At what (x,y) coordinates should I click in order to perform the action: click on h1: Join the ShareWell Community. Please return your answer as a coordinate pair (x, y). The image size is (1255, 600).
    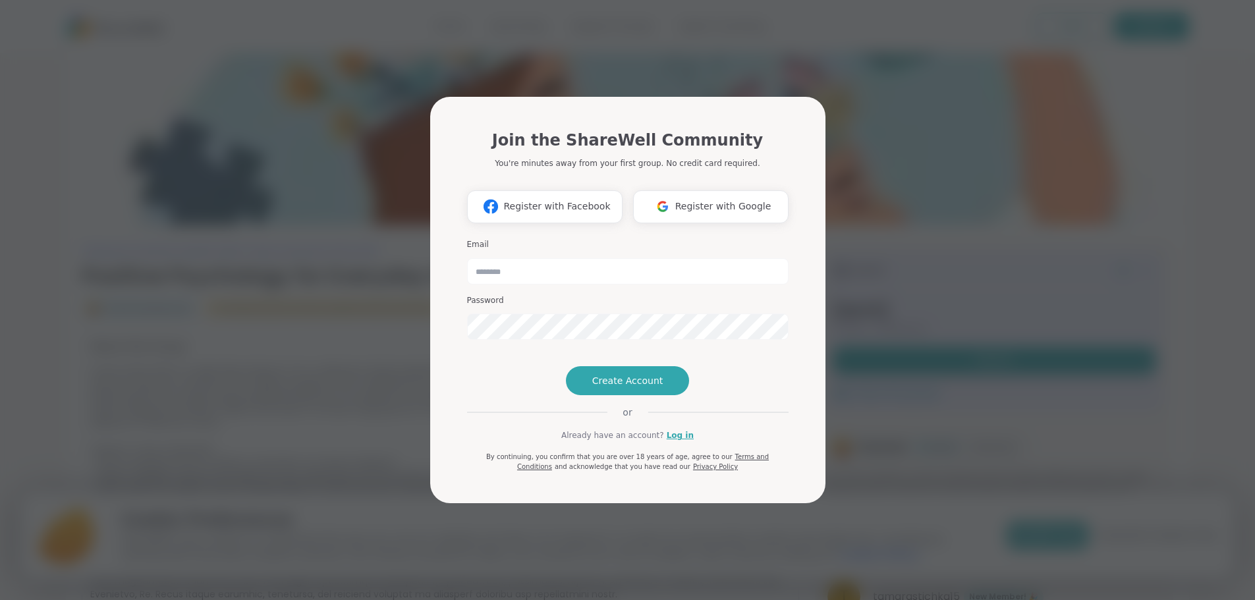
    Looking at the image, I should click on (627, 140).